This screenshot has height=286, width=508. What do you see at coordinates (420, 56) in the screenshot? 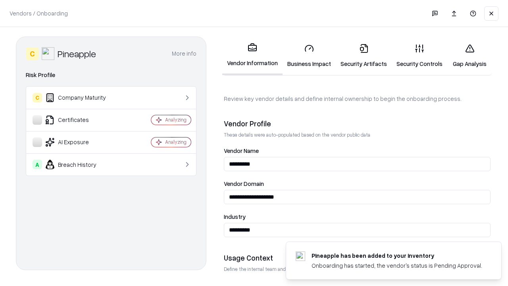
I see `a: Security Controls` at bounding box center [420, 56].